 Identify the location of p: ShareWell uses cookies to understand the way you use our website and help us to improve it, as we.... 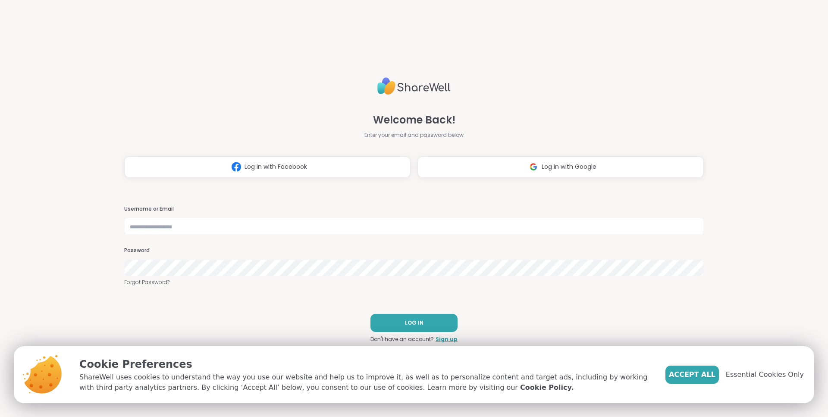
(365, 382).